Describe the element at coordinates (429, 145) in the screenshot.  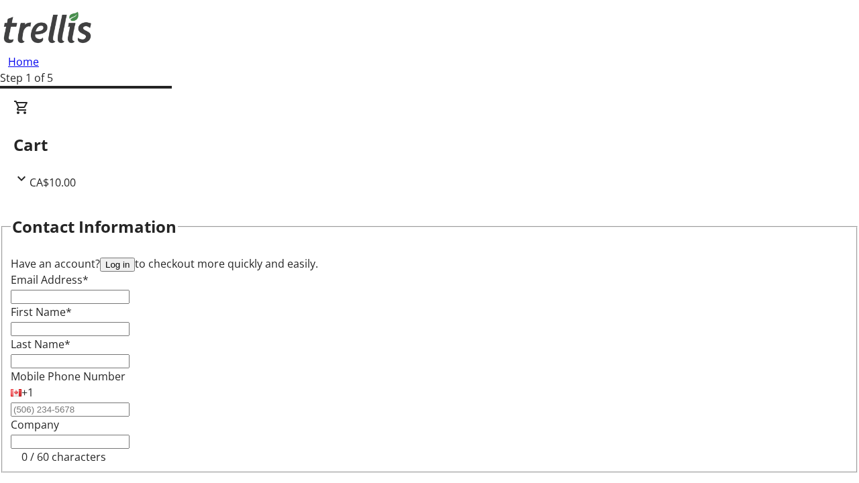
I see `div: CartCA$10.00` at that location.